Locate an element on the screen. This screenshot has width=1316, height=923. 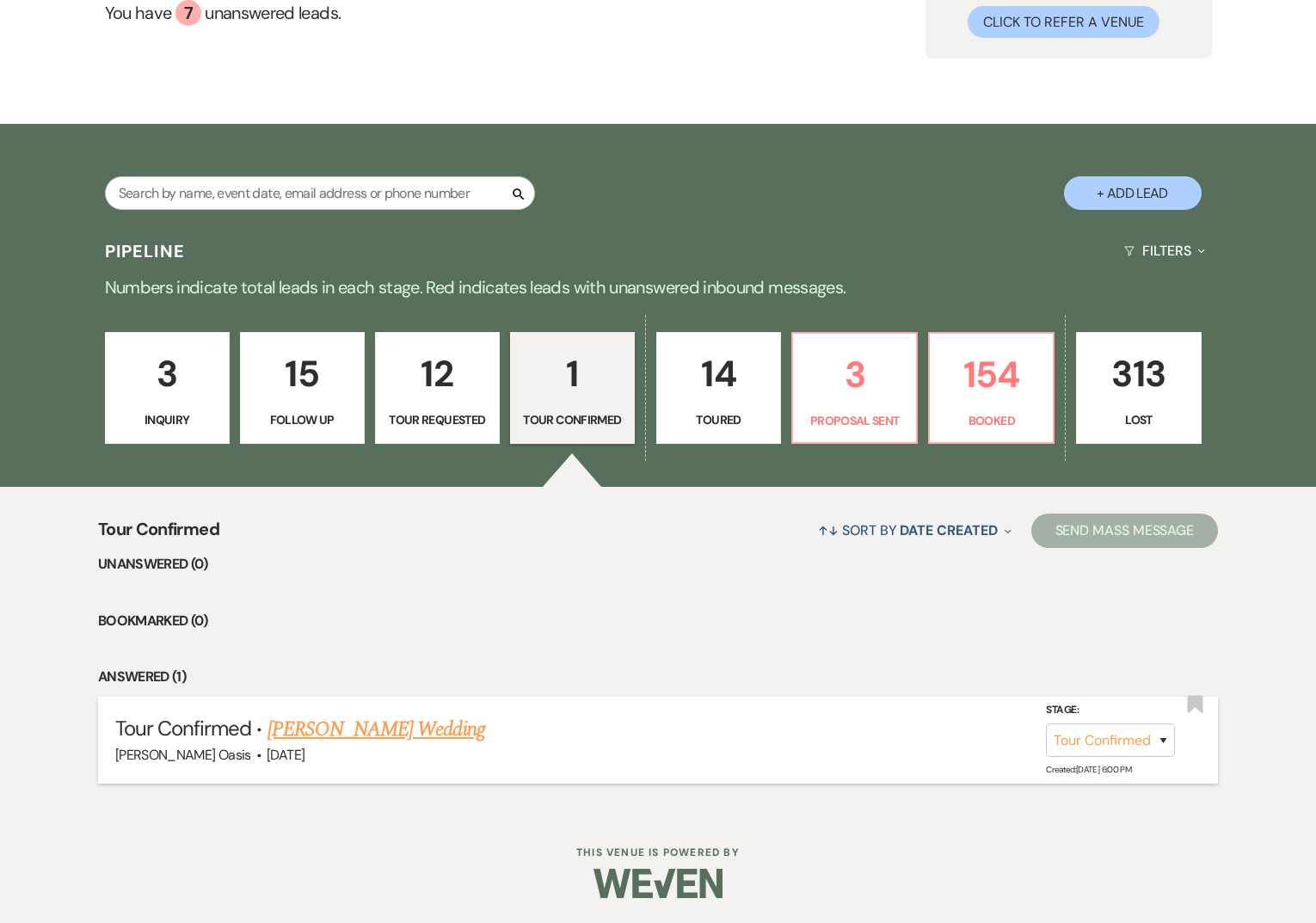
p: Toured is located at coordinates (718, 420).